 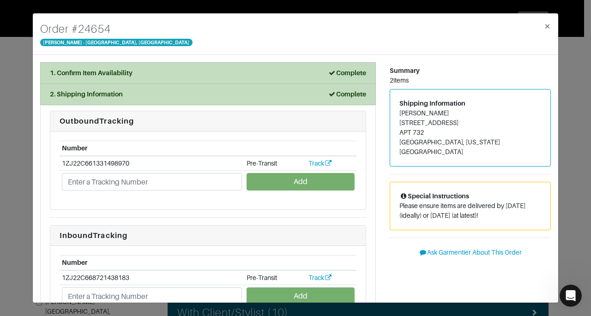 I want to click on strong: 1. Confirm Item Availability, so click(x=91, y=73).